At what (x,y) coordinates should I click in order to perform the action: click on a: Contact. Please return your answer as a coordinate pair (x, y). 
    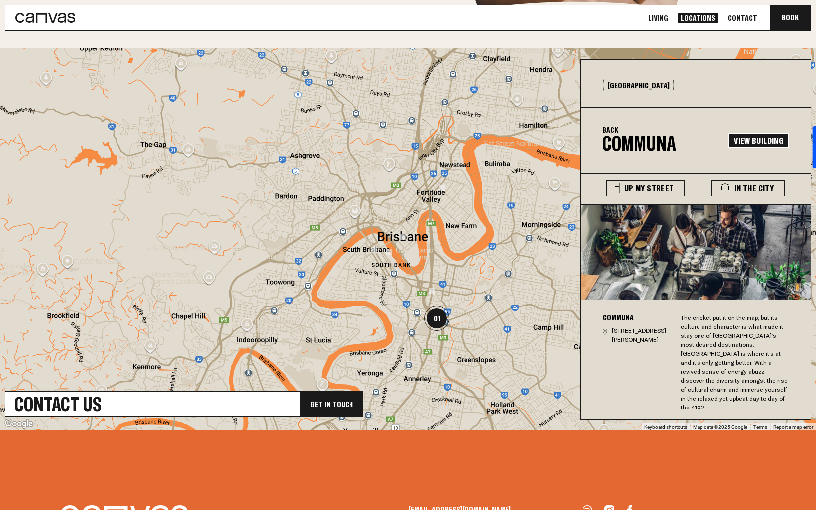
    Looking at the image, I should click on (742, 18).